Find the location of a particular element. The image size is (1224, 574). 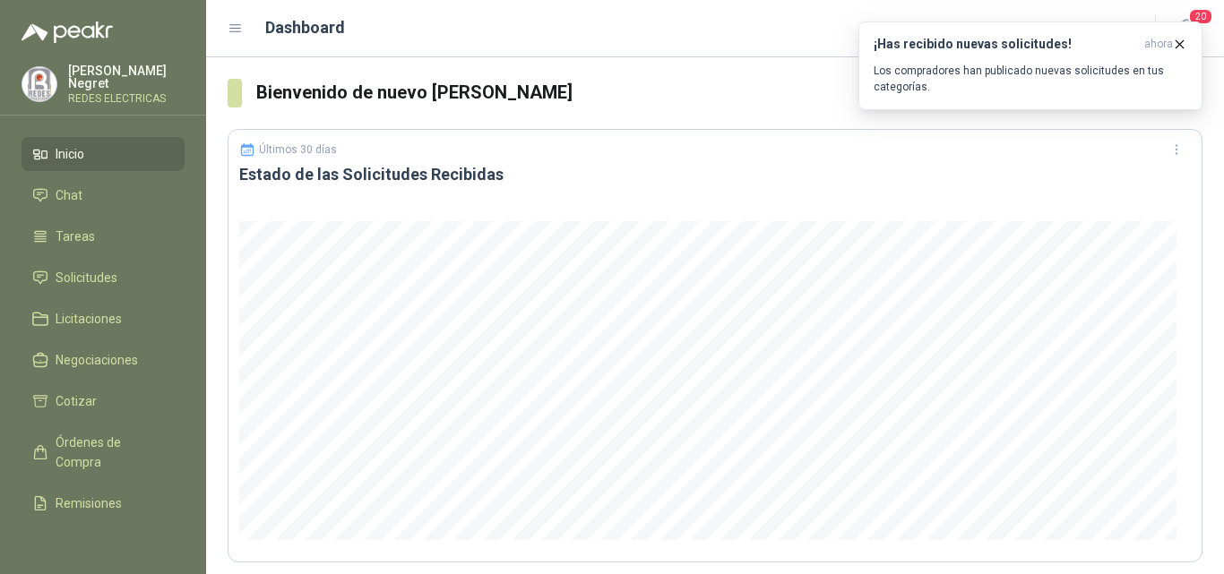

img: Company Logo is located at coordinates (39, 84).